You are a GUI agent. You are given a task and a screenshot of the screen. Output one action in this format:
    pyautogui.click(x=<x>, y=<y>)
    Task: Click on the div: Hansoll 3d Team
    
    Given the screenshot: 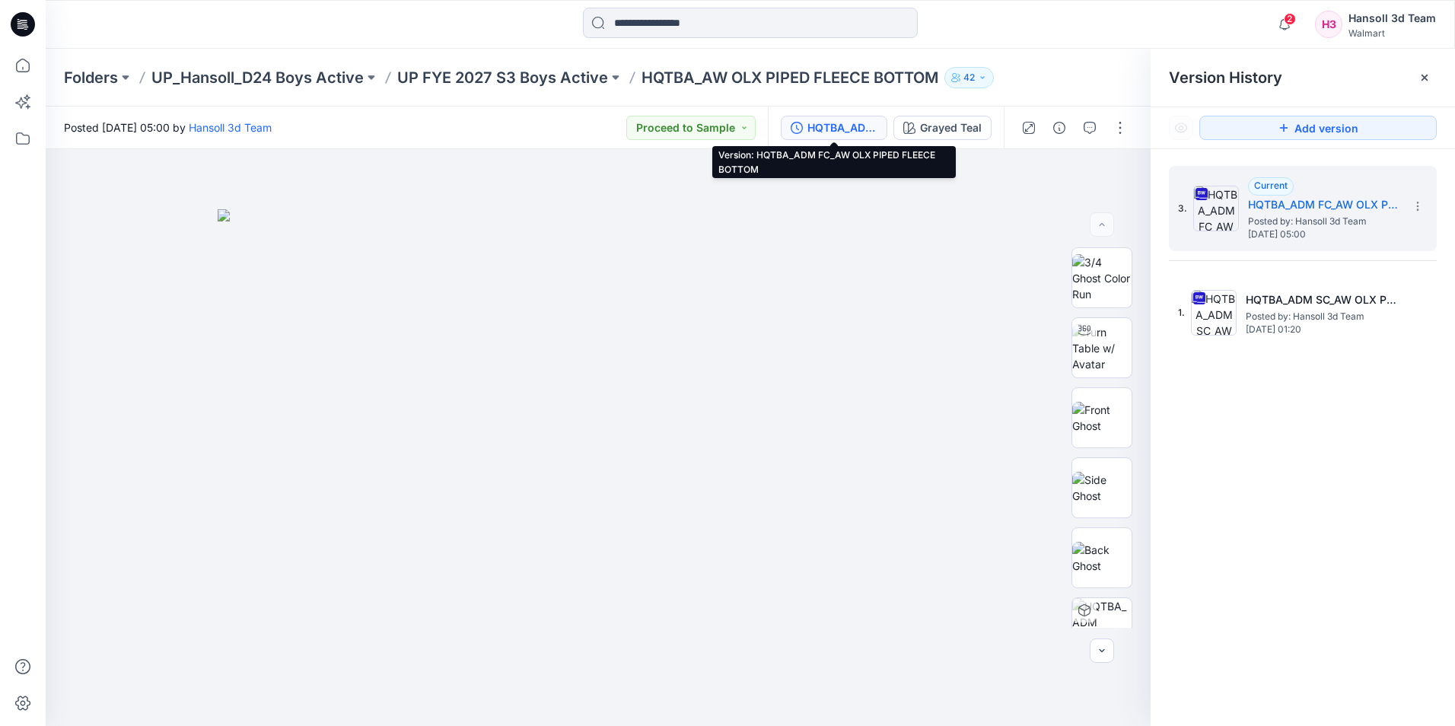 What is the action you would take?
    pyautogui.click(x=1392, y=18)
    